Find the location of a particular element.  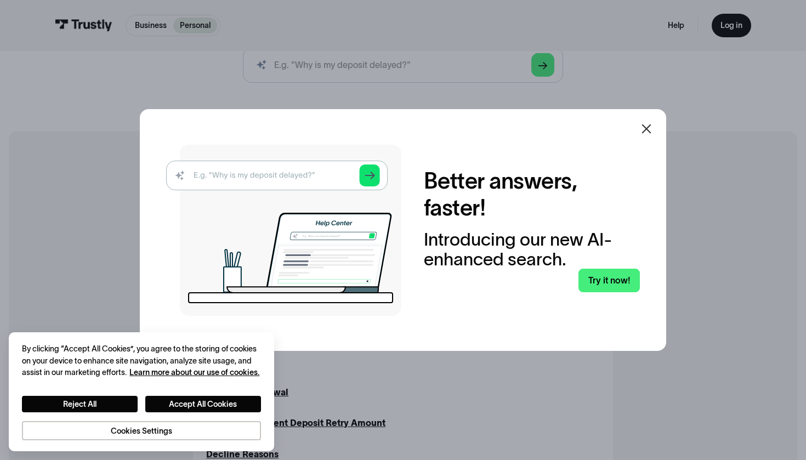

div: Cookie banner is located at coordinates (141, 391).